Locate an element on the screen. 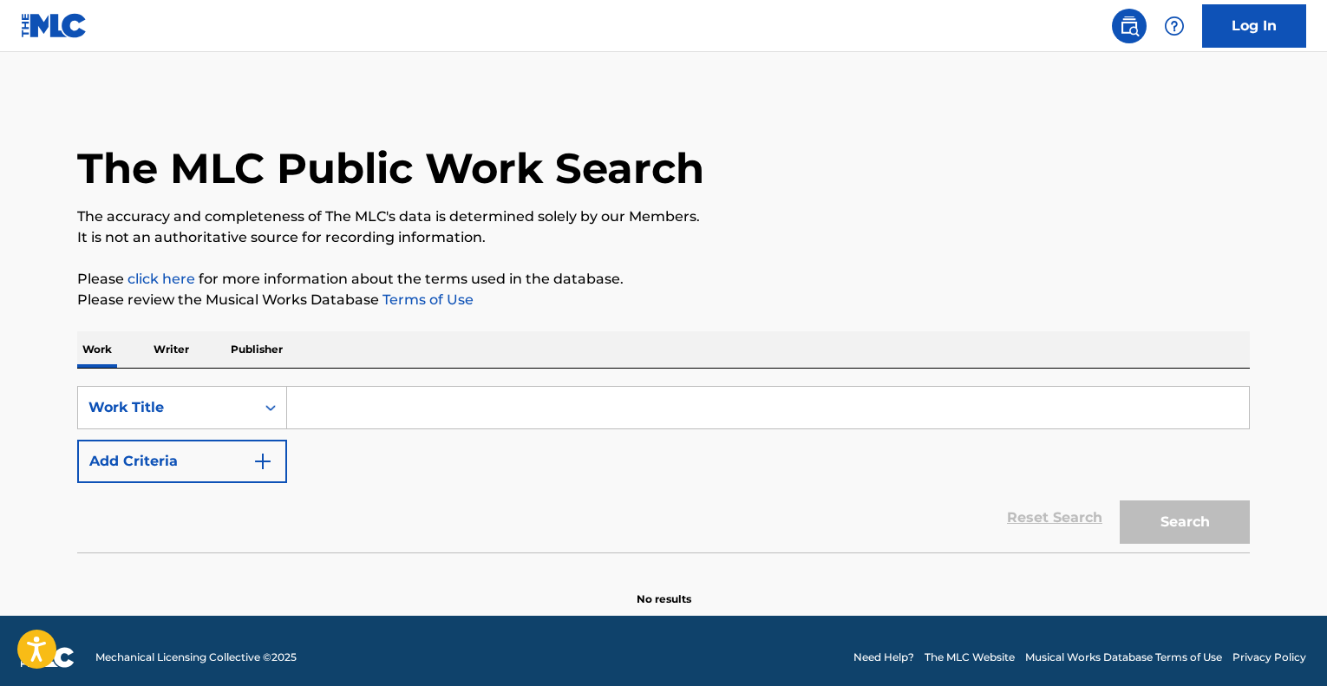 Image resolution: width=1327 pixels, height=686 pixels. p: Writer is located at coordinates (171, 350).